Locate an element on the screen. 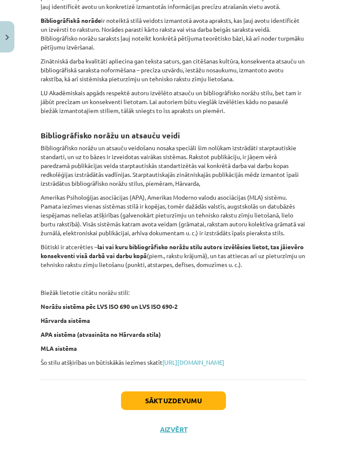 Image resolution: width=347 pixels, height=454 pixels. p: Šo stilu atšķirības un būtiskākās iezīmes skatīt is located at coordinates (173, 362).